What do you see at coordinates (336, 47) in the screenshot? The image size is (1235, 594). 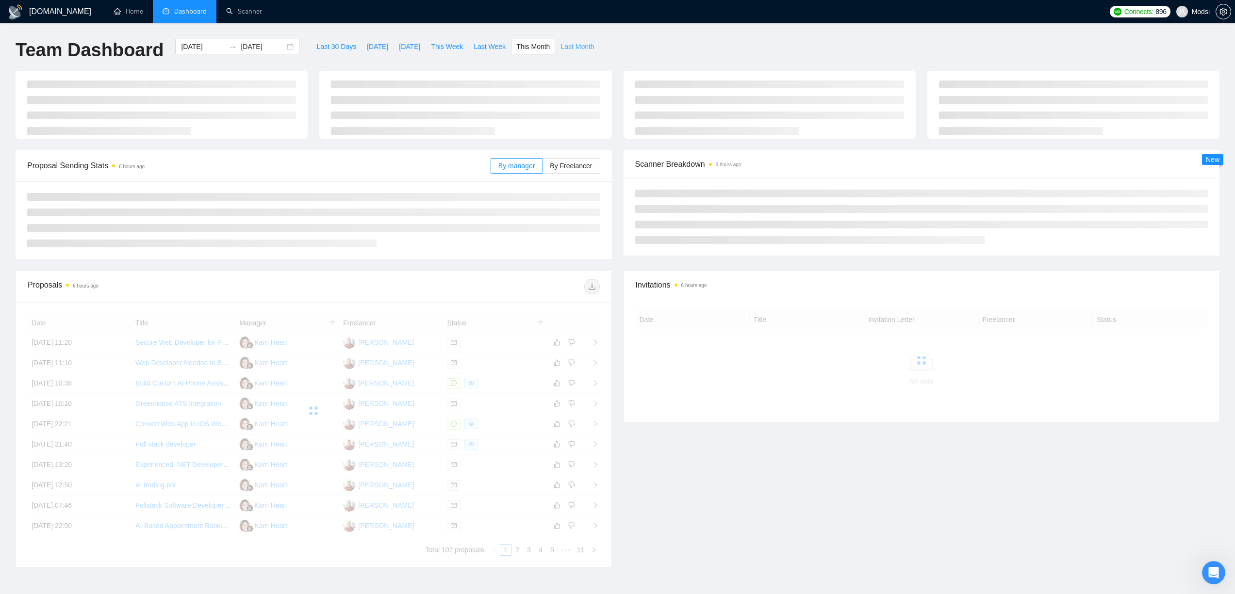 I see `span: Last 30 Days` at bounding box center [336, 47].